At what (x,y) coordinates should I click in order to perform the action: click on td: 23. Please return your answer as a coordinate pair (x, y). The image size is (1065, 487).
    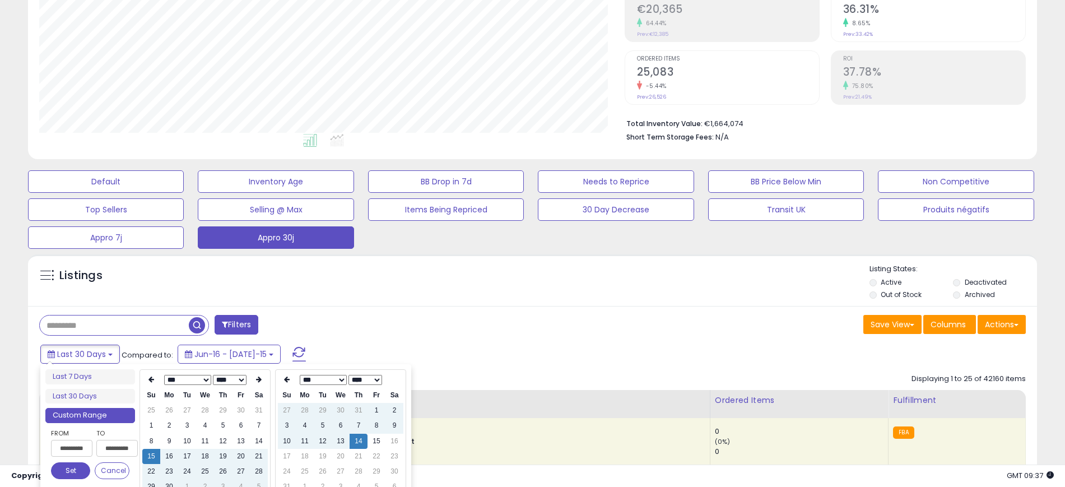
    Looking at the image, I should click on (169, 471).